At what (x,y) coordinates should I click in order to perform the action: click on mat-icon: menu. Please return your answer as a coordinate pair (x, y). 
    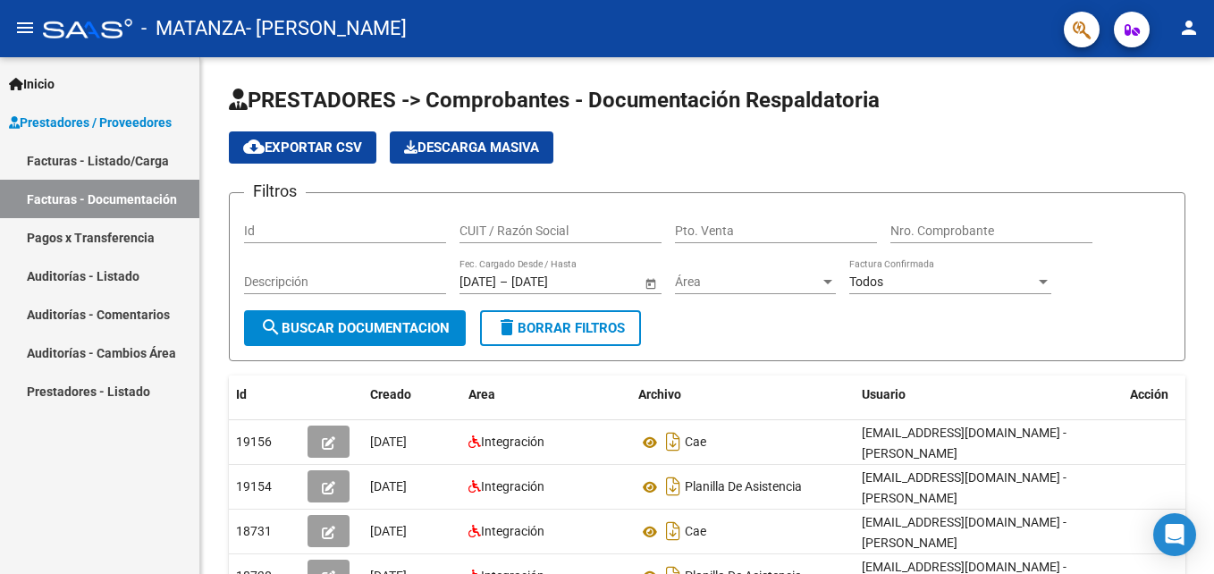
    Looking at the image, I should click on (25, 28).